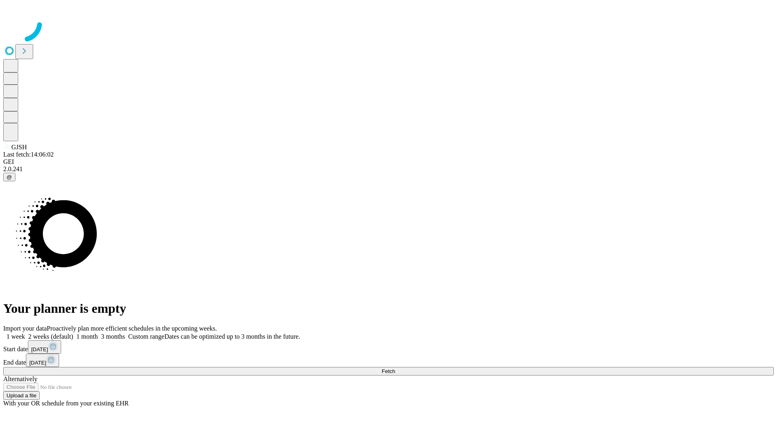 The height and width of the screenshot is (437, 777). I want to click on span: Import your data, so click(25, 328).